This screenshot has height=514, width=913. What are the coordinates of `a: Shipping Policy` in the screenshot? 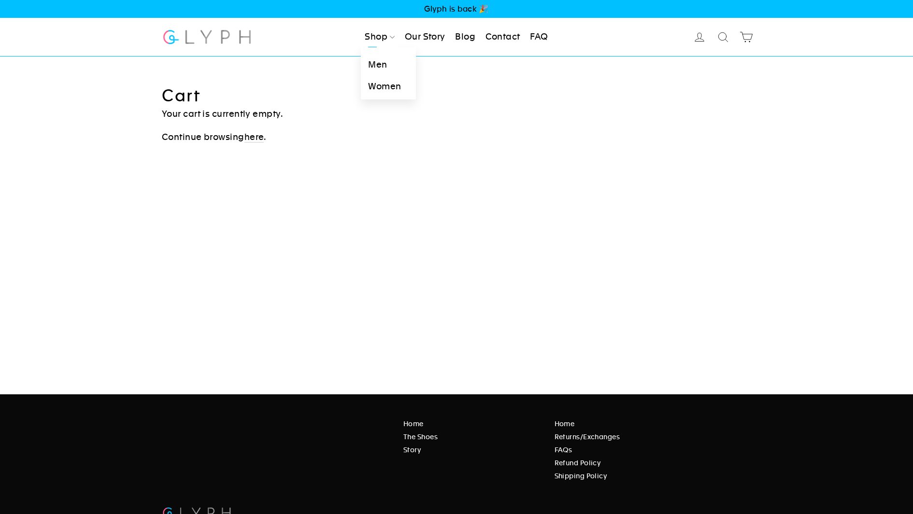 It's located at (650, 476).